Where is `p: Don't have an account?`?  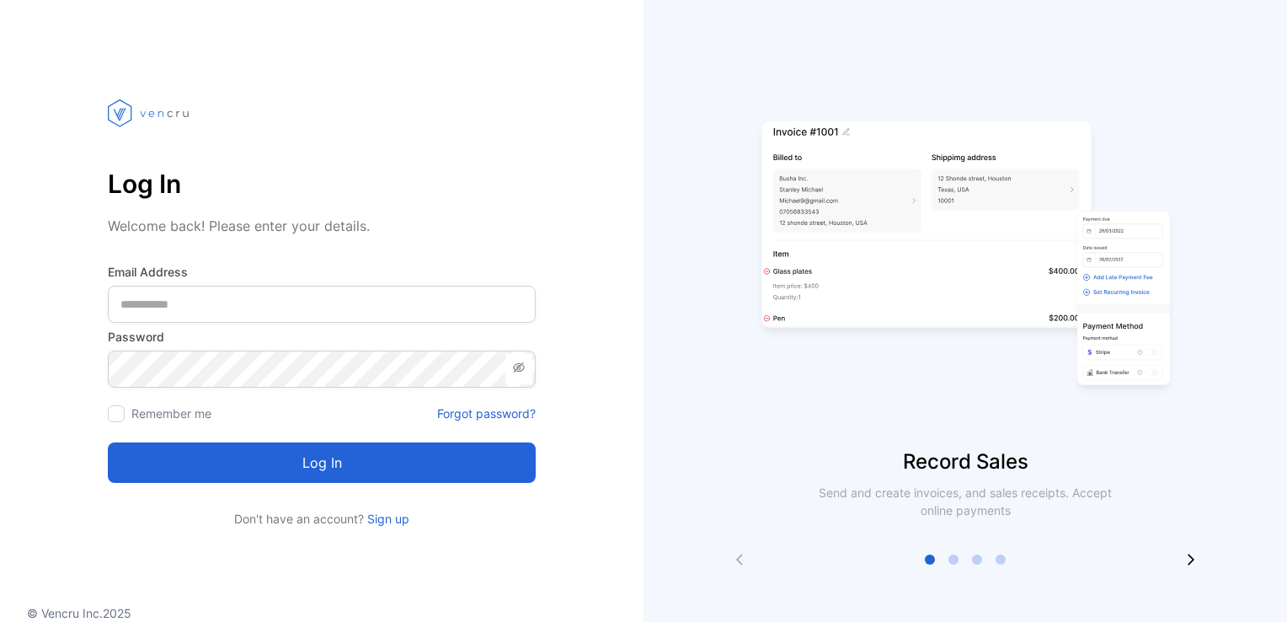
p: Don't have an account? is located at coordinates (322, 518).